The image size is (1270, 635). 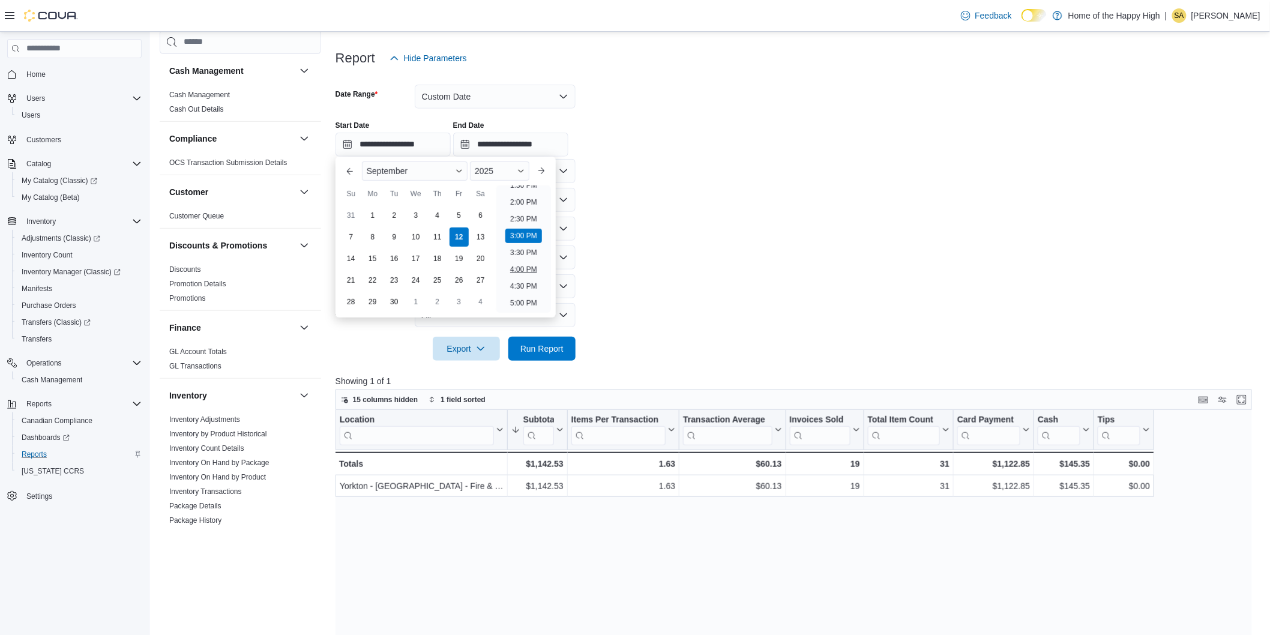 What do you see at coordinates (819, 429) in the screenshot?
I see `div: Invoices Sold` at bounding box center [819, 429].